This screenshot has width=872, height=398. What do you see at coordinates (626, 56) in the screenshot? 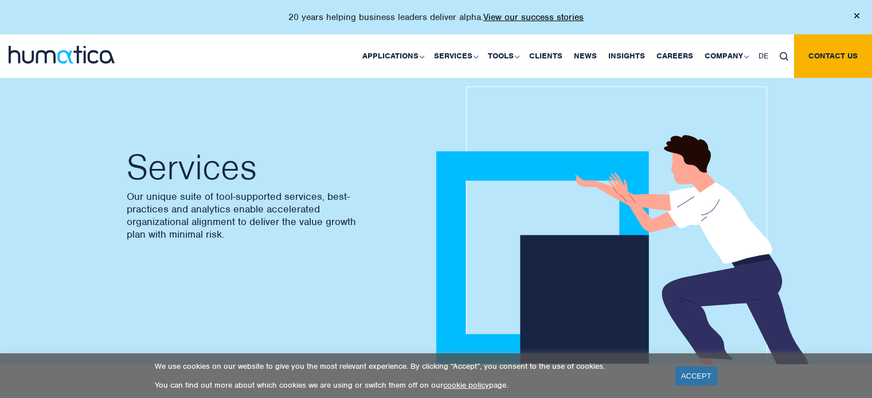
I see `a: Insights` at bounding box center [626, 56].